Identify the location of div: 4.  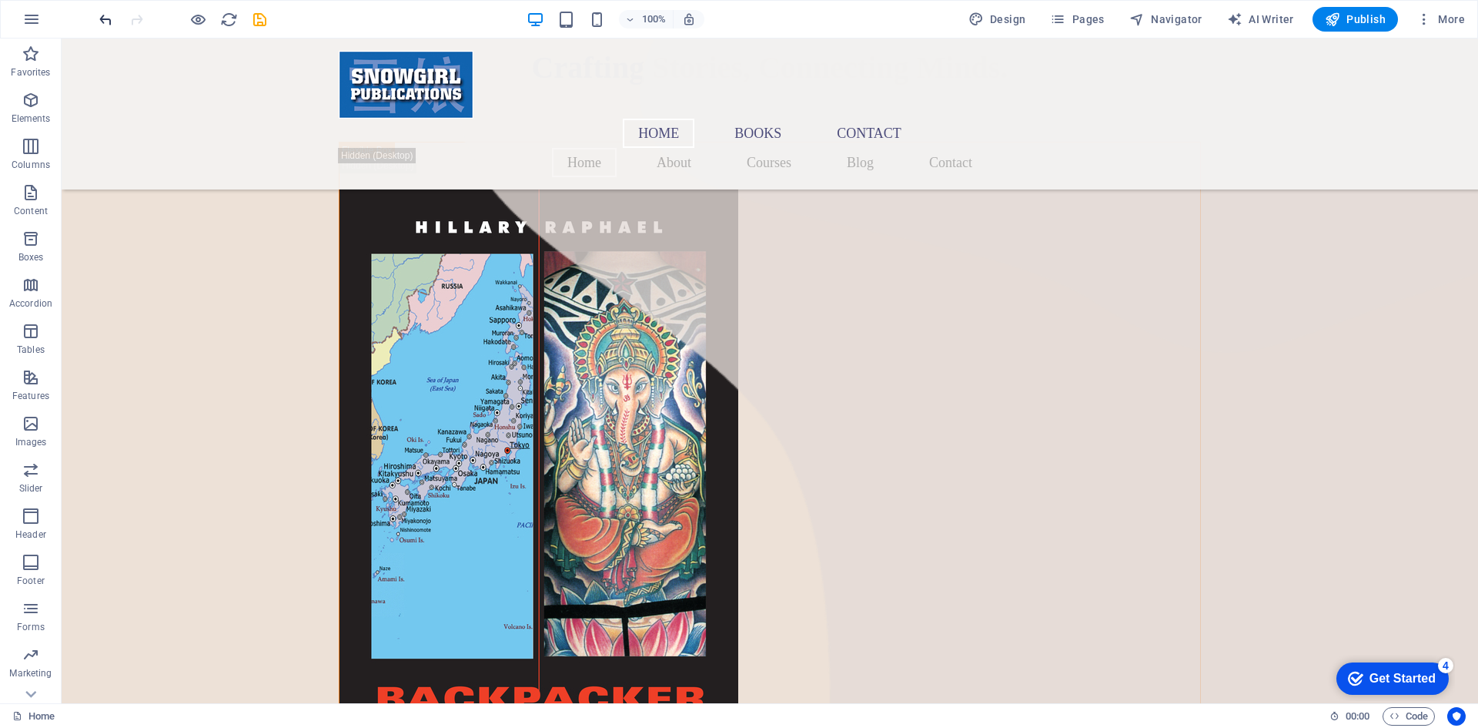
(122, 11).